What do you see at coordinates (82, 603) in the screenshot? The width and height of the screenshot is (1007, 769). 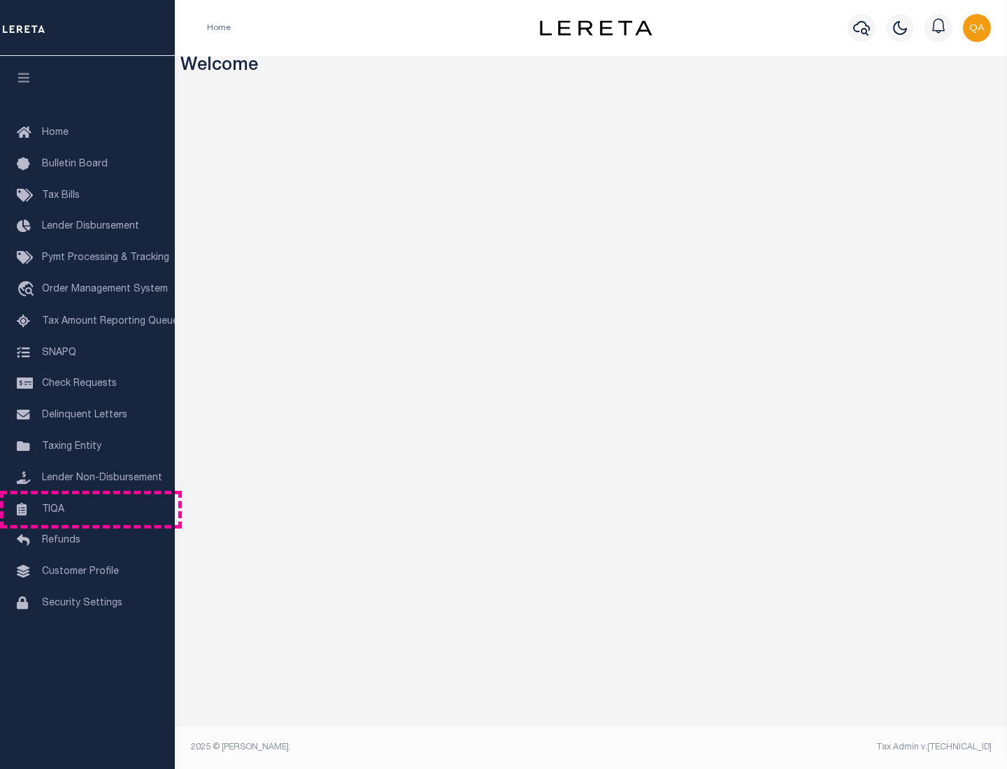 I see `span: Security Settings` at bounding box center [82, 603].